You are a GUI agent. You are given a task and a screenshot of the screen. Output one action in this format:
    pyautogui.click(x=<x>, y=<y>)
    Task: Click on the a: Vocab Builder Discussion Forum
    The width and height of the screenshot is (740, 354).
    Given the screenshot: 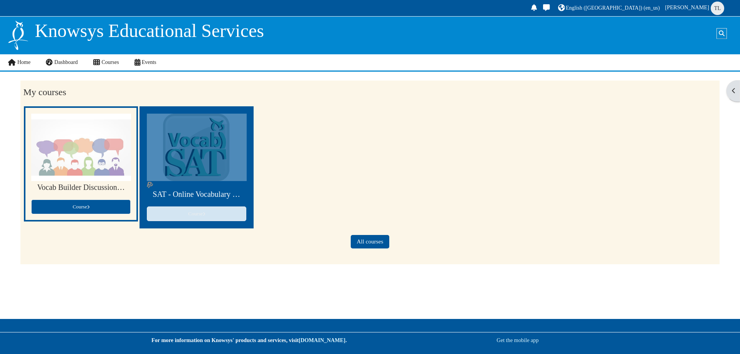 What is the action you would take?
    pyautogui.click(x=81, y=187)
    